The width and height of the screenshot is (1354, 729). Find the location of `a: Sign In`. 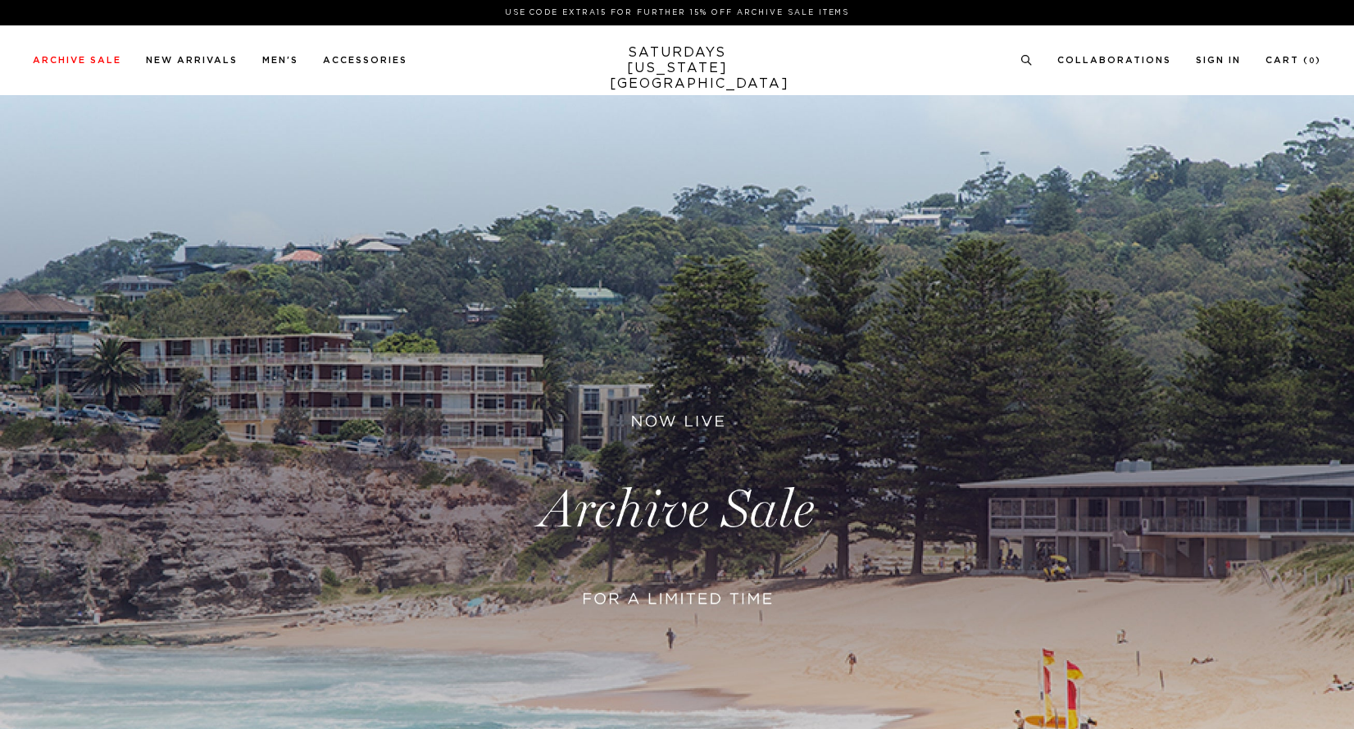

a: Sign In is located at coordinates (1218, 60).